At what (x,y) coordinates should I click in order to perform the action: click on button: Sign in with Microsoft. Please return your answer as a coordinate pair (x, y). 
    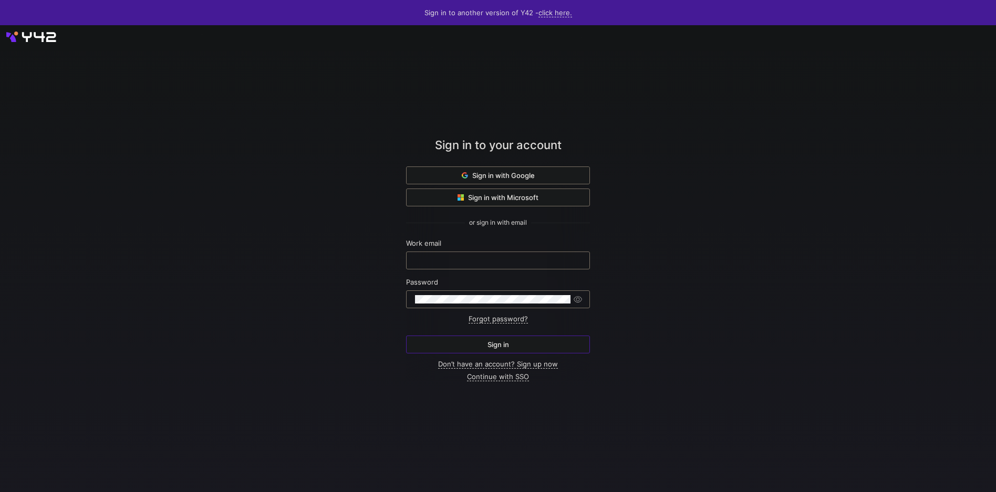
    Looking at the image, I should click on (498, 198).